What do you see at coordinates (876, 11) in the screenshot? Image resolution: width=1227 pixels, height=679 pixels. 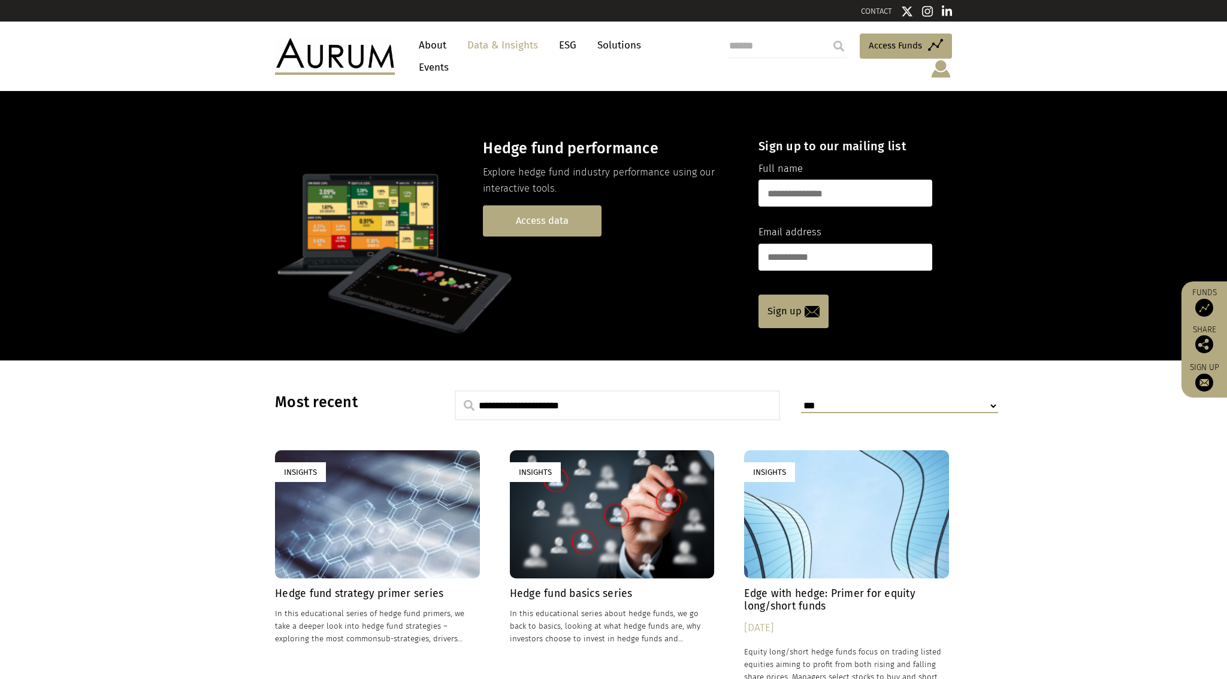 I see `a: CONTACT` at bounding box center [876, 11].